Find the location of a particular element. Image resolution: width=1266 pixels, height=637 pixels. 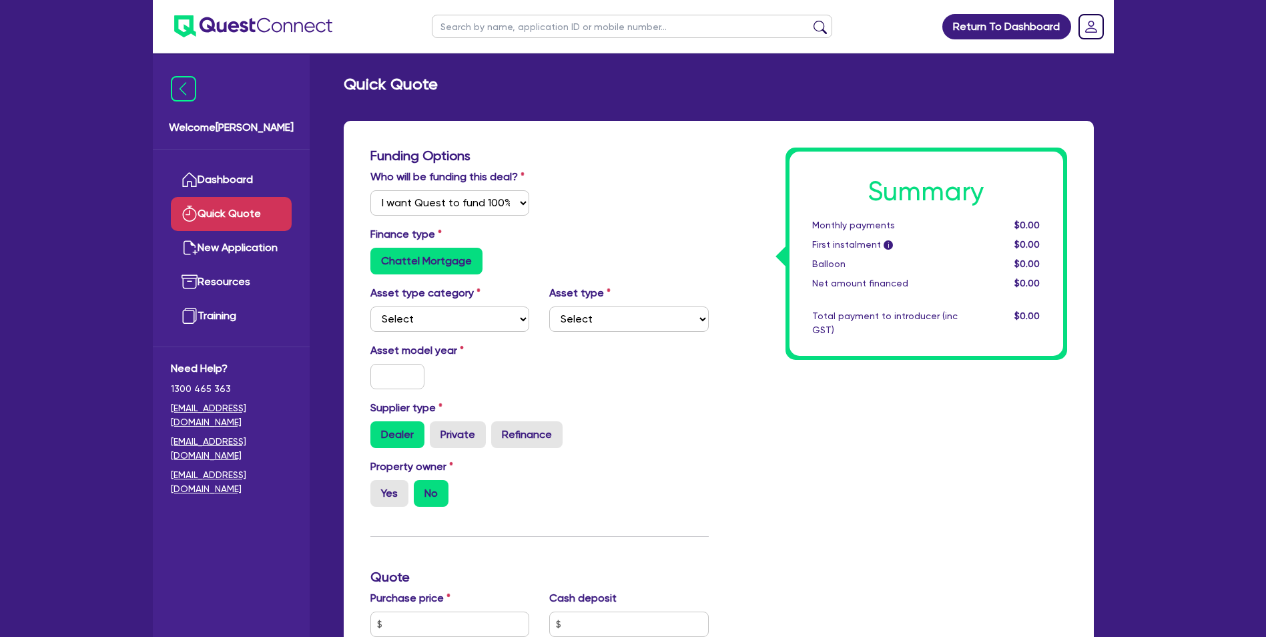

h3: Funding Options is located at coordinates (539, 155).